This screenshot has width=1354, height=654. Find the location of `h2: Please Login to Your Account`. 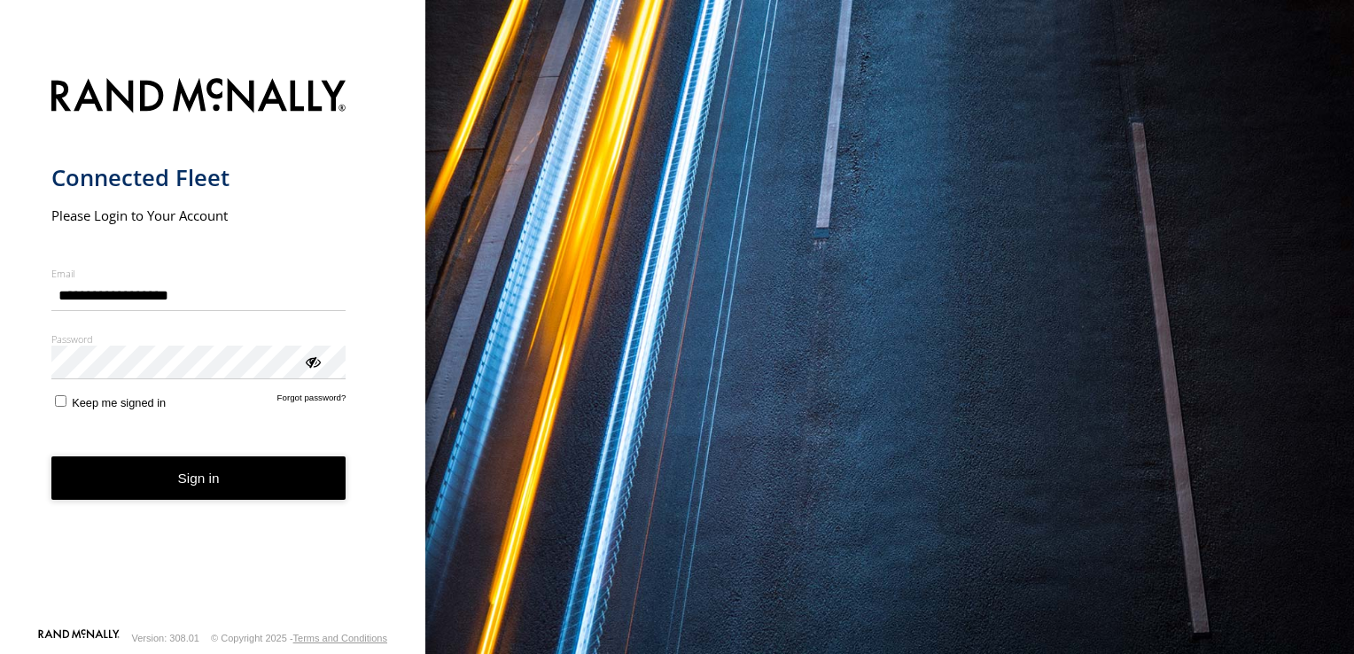

h2: Please Login to Your Account is located at coordinates (198, 215).